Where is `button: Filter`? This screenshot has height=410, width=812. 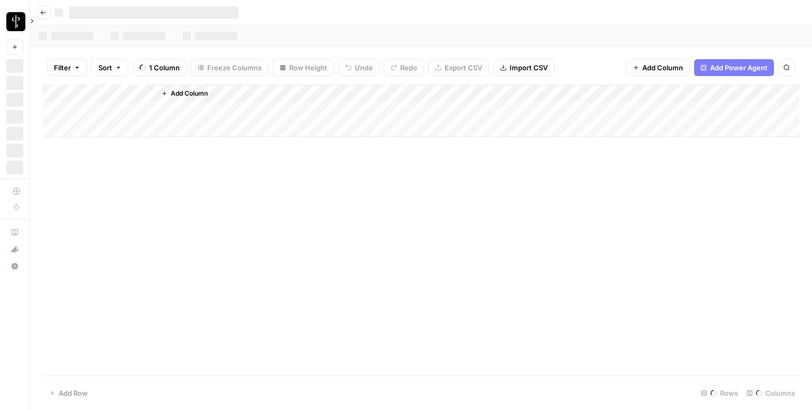 button: Filter is located at coordinates (67, 68).